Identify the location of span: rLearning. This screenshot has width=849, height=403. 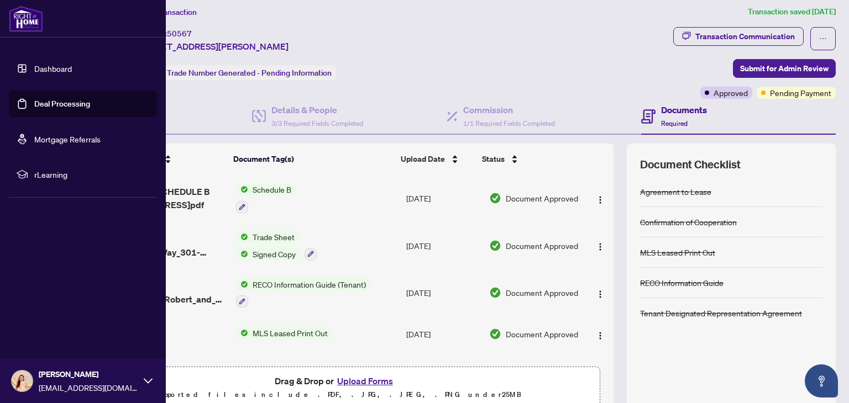
(92, 175).